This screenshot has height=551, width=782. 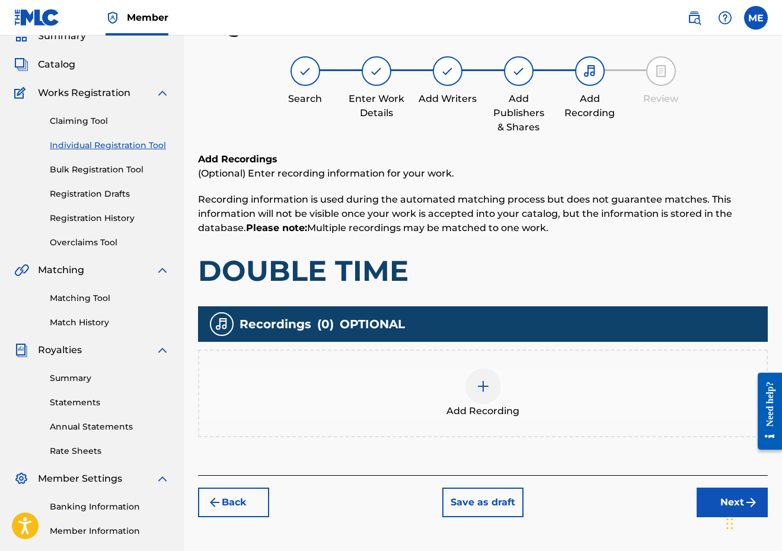 I want to click on a: Member Information, so click(x=110, y=531).